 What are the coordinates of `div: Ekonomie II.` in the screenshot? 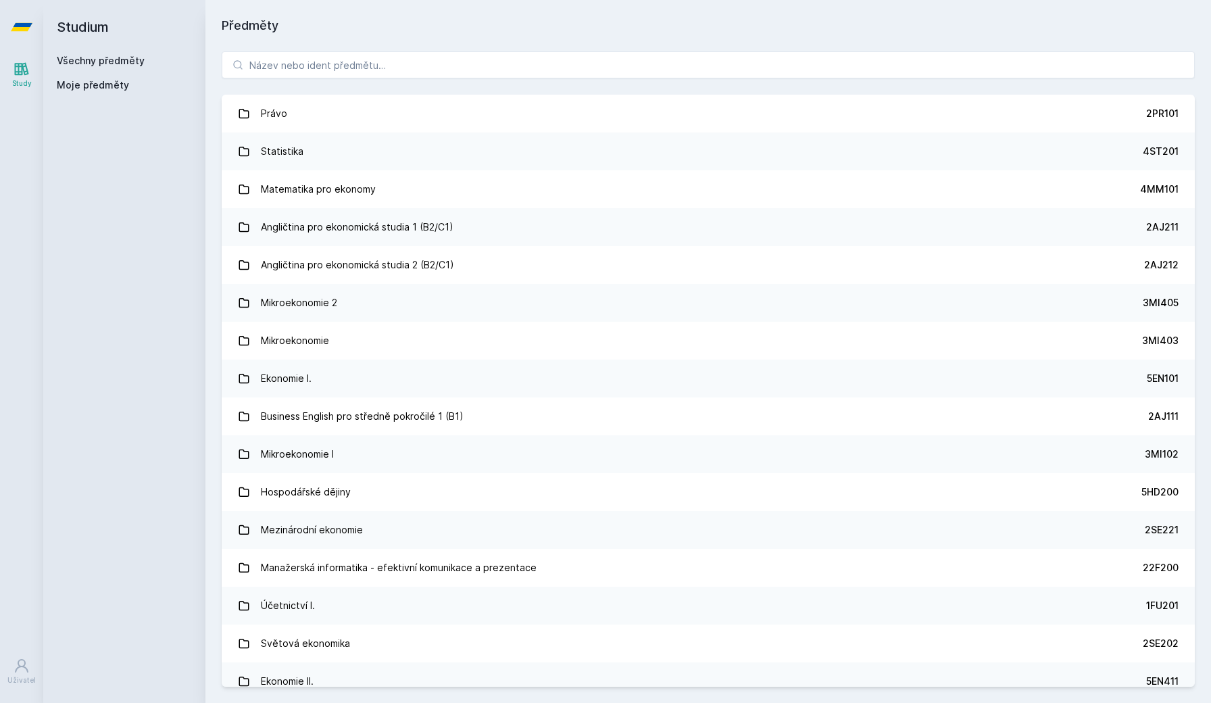 It's located at (287, 681).